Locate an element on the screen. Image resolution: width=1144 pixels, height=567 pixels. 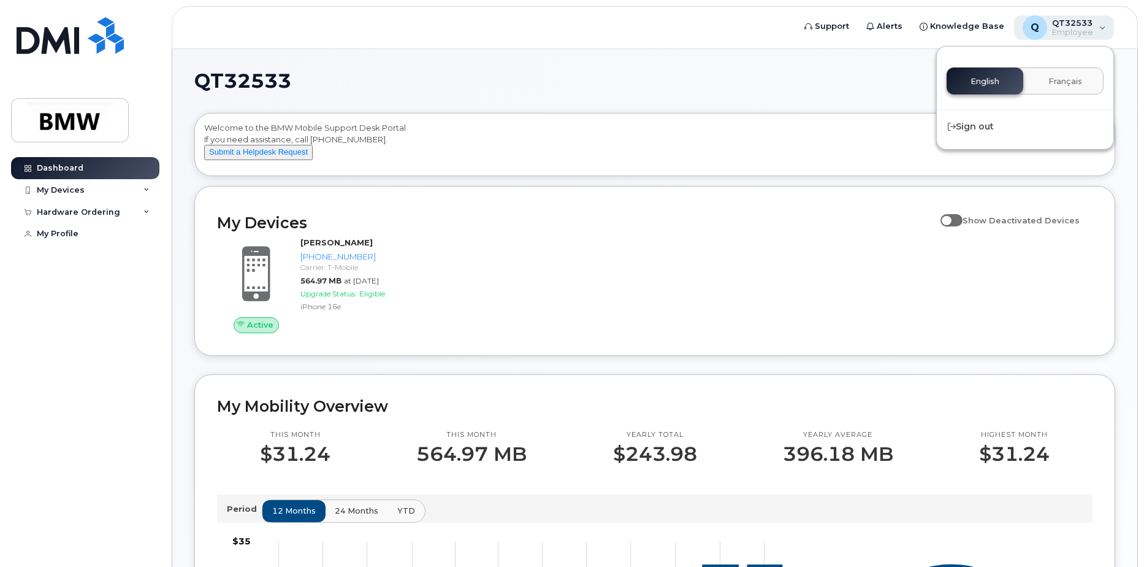
p: Yearly total is located at coordinates (655, 435).